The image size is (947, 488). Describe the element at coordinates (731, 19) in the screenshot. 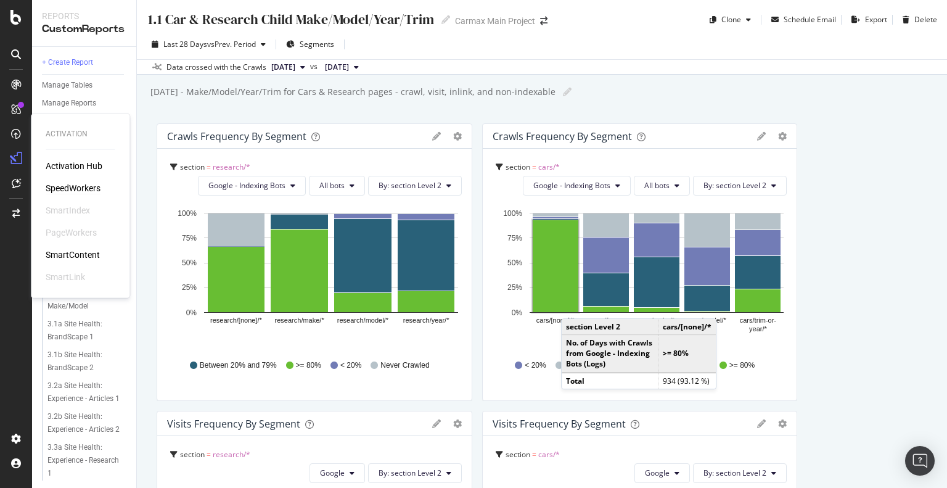

I see `div: Clone` at that location.